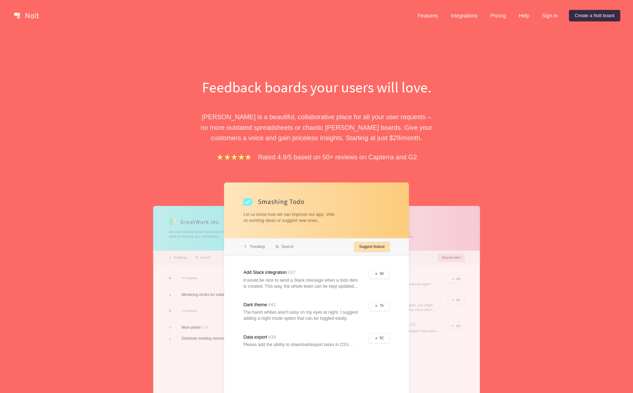 This screenshot has height=393, width=633. I want to click on img: stars.b067e34983.png, so click(234, 157).